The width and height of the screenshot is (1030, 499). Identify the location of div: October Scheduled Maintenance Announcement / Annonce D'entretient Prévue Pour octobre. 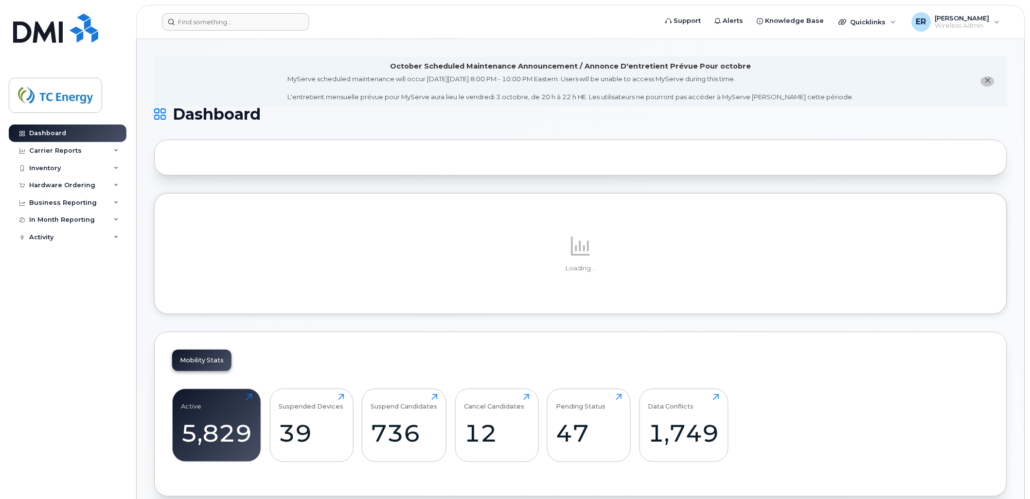
(571, 66).